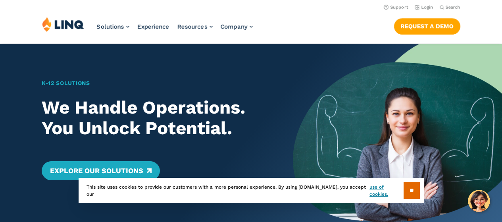  Describe the element at coordinates (153, 27) in the screenshot. I see `a: Experience` at that location.